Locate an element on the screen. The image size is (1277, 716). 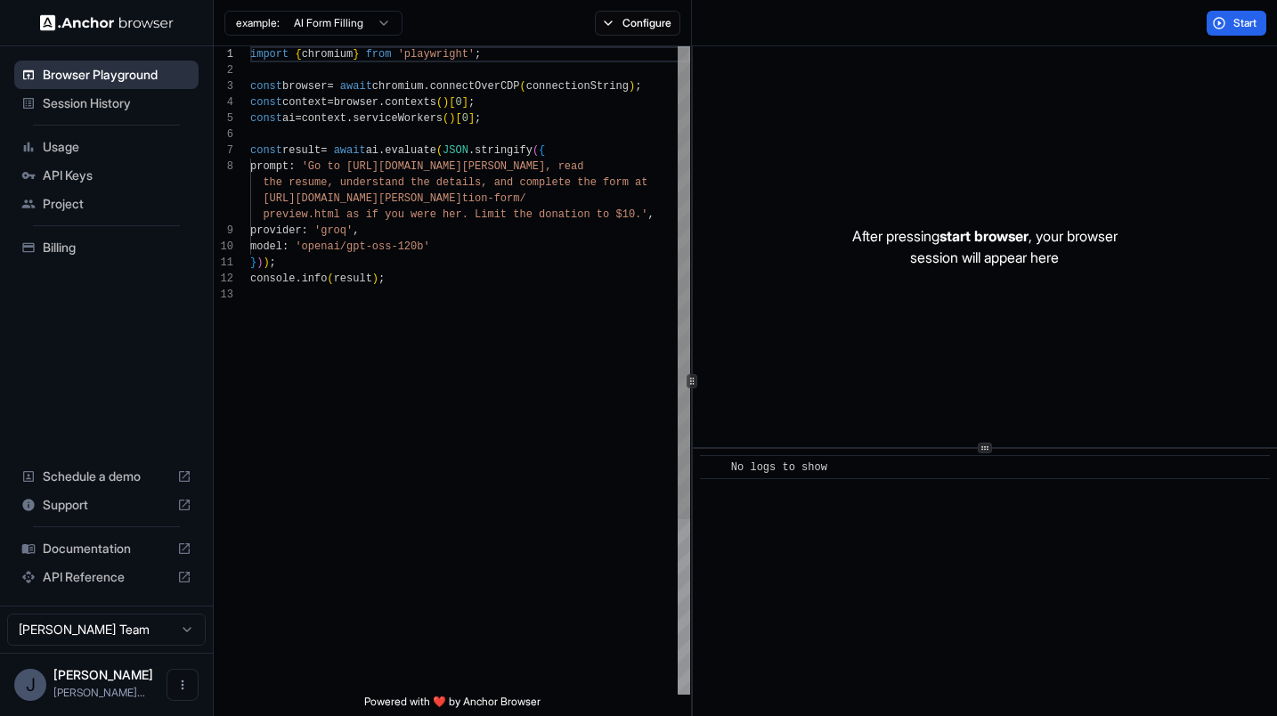
span: Support is located at coordinates (106, 505).